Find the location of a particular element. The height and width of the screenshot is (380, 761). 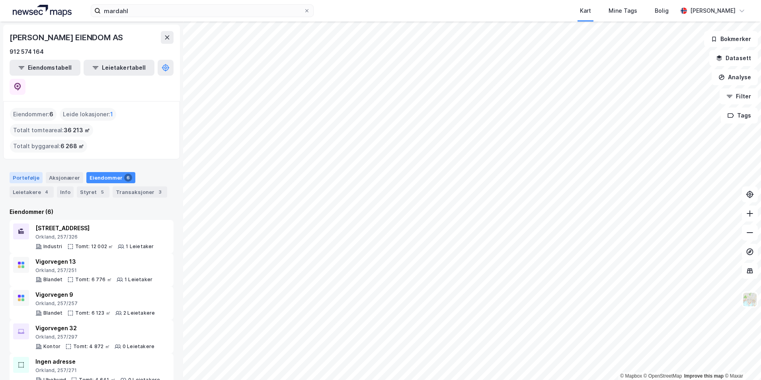

div: Eiendommer (6) is located at coordinates (92, 212).